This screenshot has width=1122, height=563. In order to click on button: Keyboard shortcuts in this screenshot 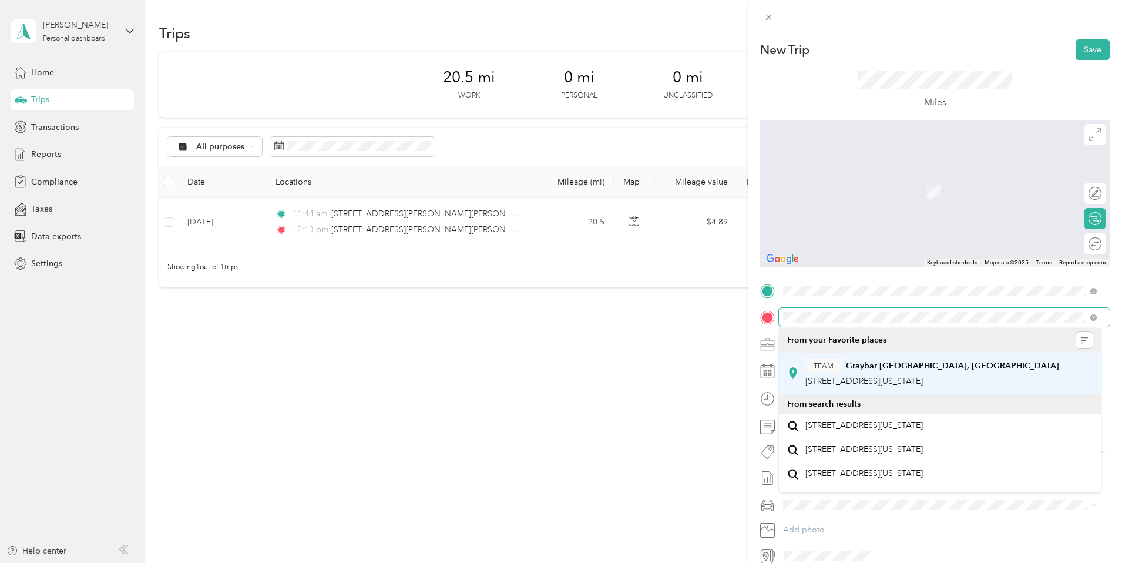, I will do `click(952, 262)`.